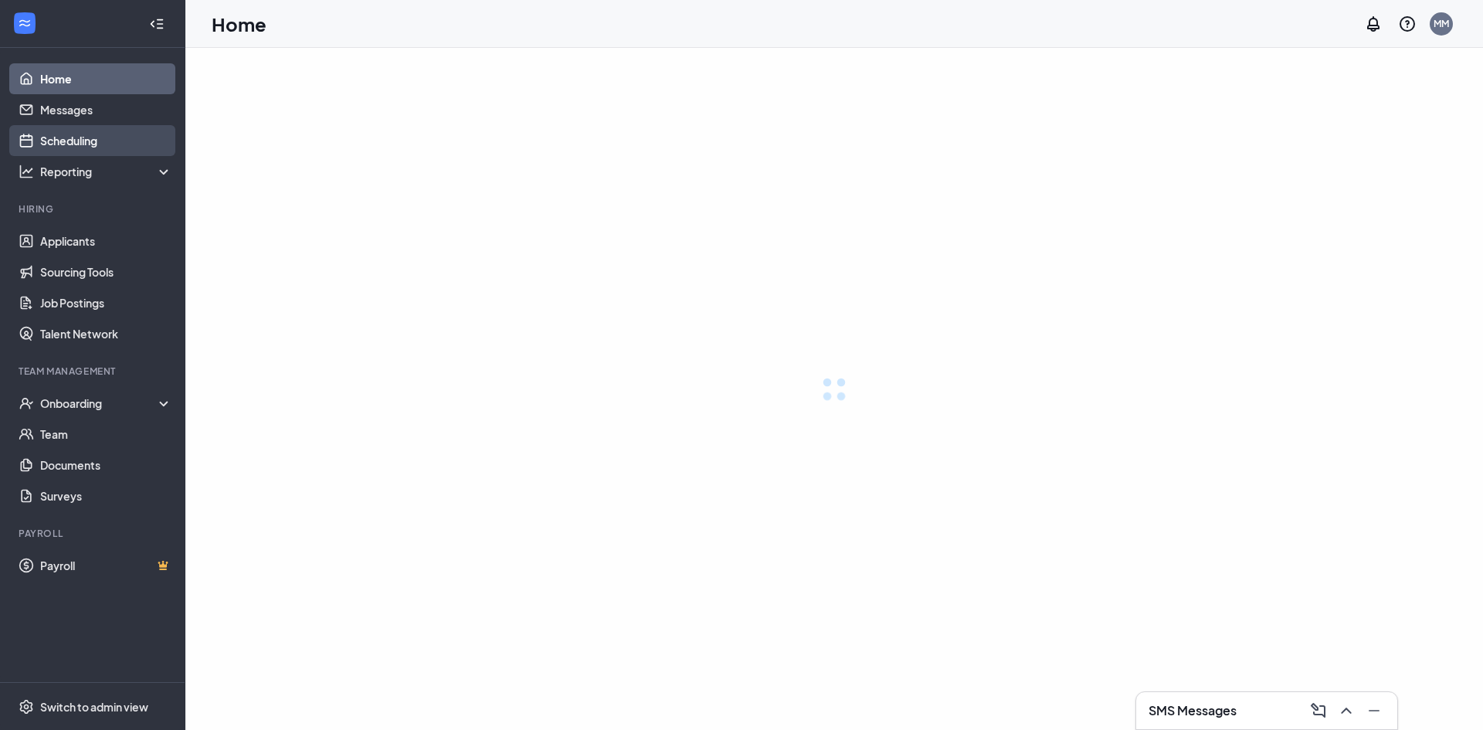  I want to click on svg: WorkstreamLogo, so click(25, 23).